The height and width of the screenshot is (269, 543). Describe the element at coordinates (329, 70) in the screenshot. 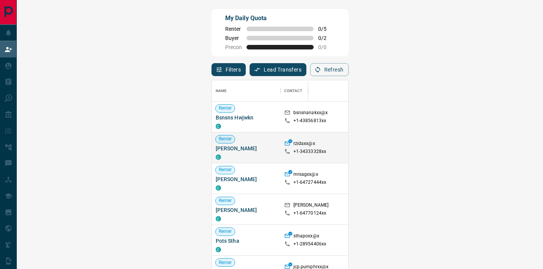

I see `button: Refresh` at that location.